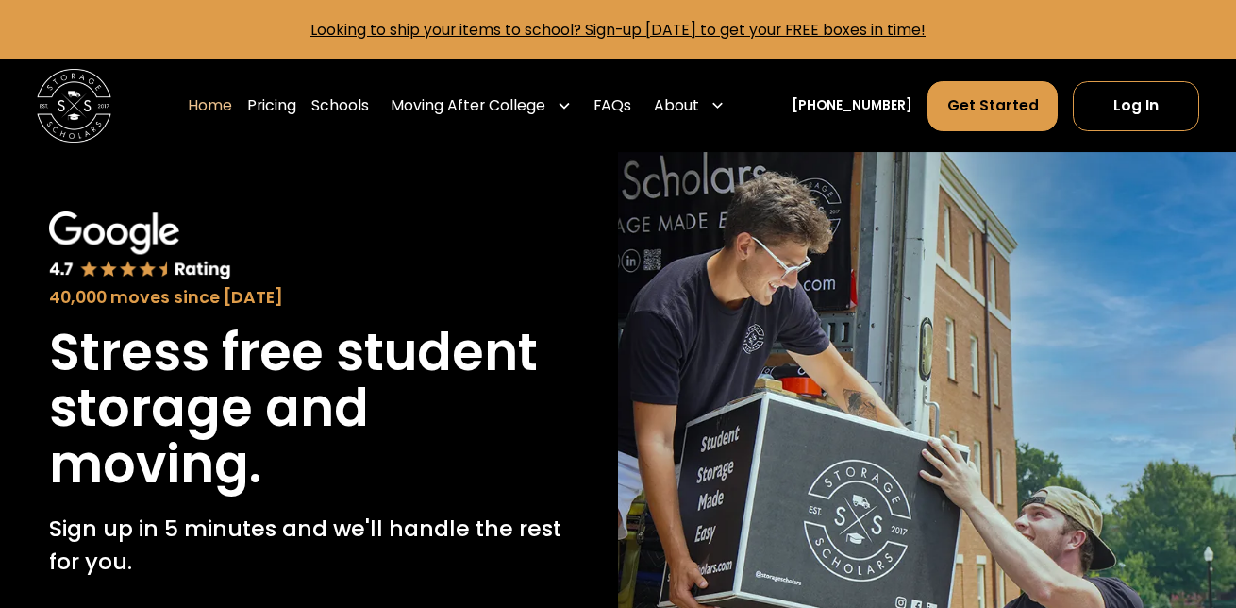 The height and width of the screenshot is (608, 1236). Describe the element at coordinates (1136, 106) in the screenshot. I see `a: Log In` at that location.